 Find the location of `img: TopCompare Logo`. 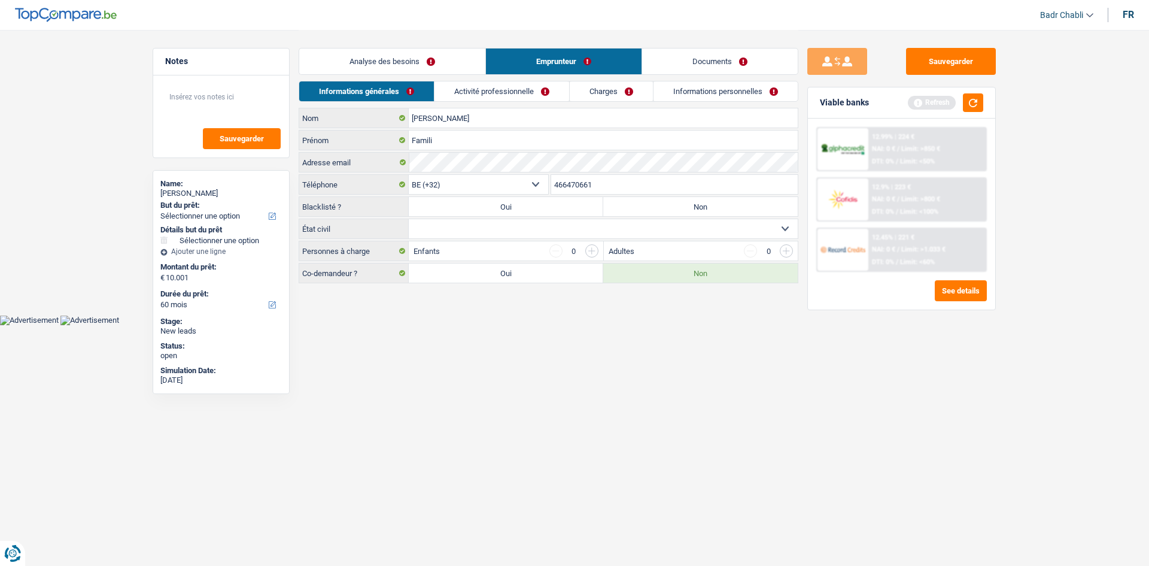

img: TopCompare Logo is located at coordinates (66, 15).